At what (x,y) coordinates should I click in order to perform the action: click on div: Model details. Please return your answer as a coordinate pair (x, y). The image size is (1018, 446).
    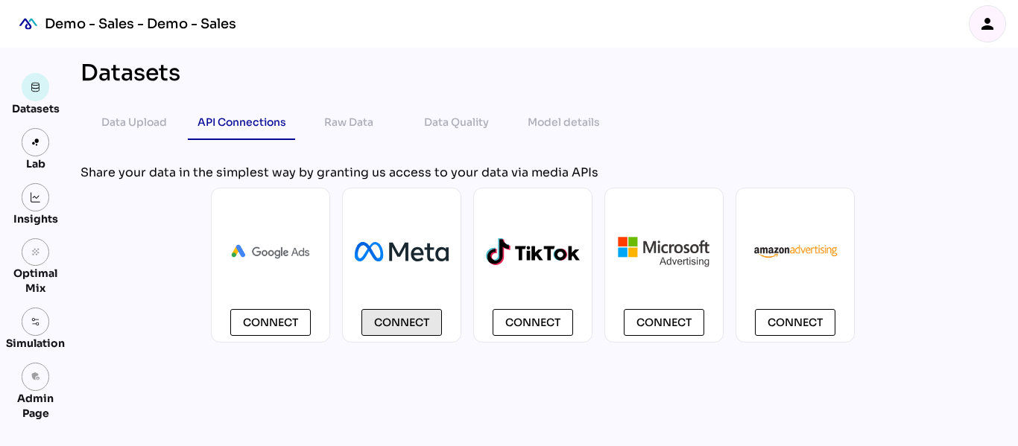
    Looking at the image, I should click on (563, 122).